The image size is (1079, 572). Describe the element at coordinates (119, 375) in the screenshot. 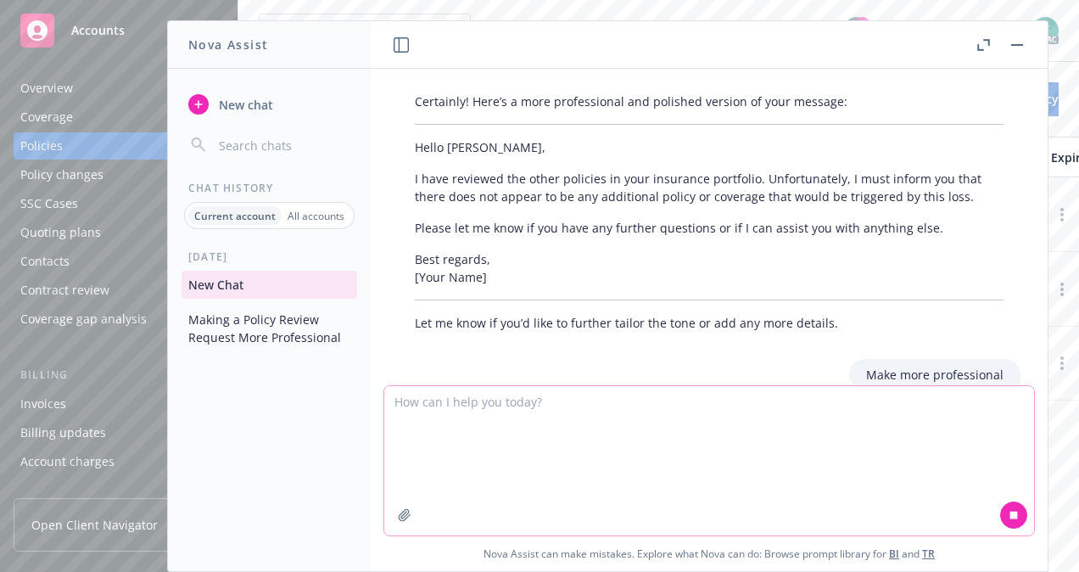

I see `div: Billing` at that location.